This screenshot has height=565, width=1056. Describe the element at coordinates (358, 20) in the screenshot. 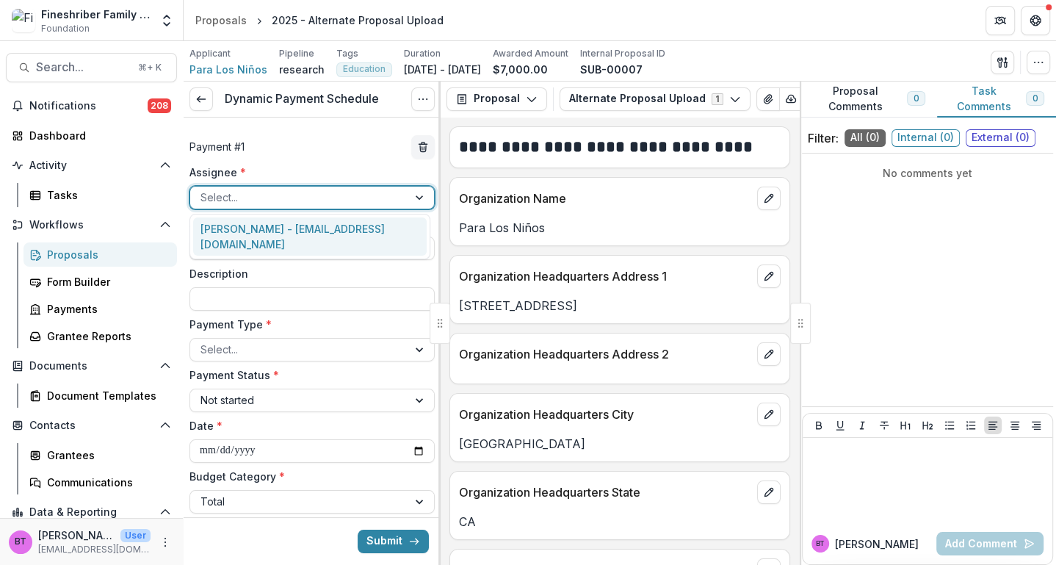

I see `div: 2025 - Alternate Proposal Upload` at that location.